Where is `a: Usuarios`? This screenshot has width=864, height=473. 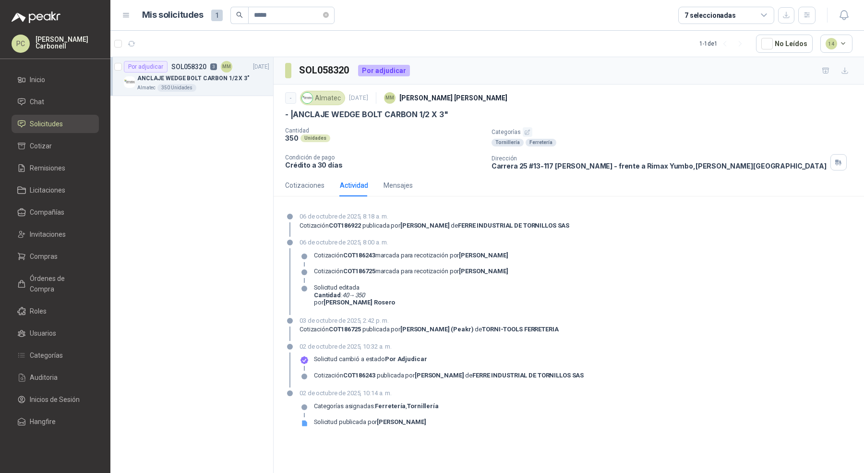 a: Usuarios is located at coordinates (55, 333).